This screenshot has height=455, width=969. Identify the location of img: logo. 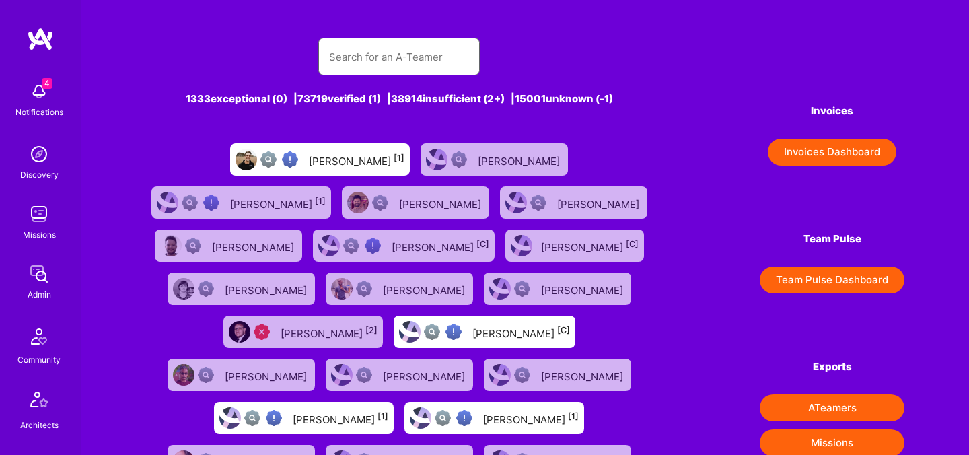
(40, 39).